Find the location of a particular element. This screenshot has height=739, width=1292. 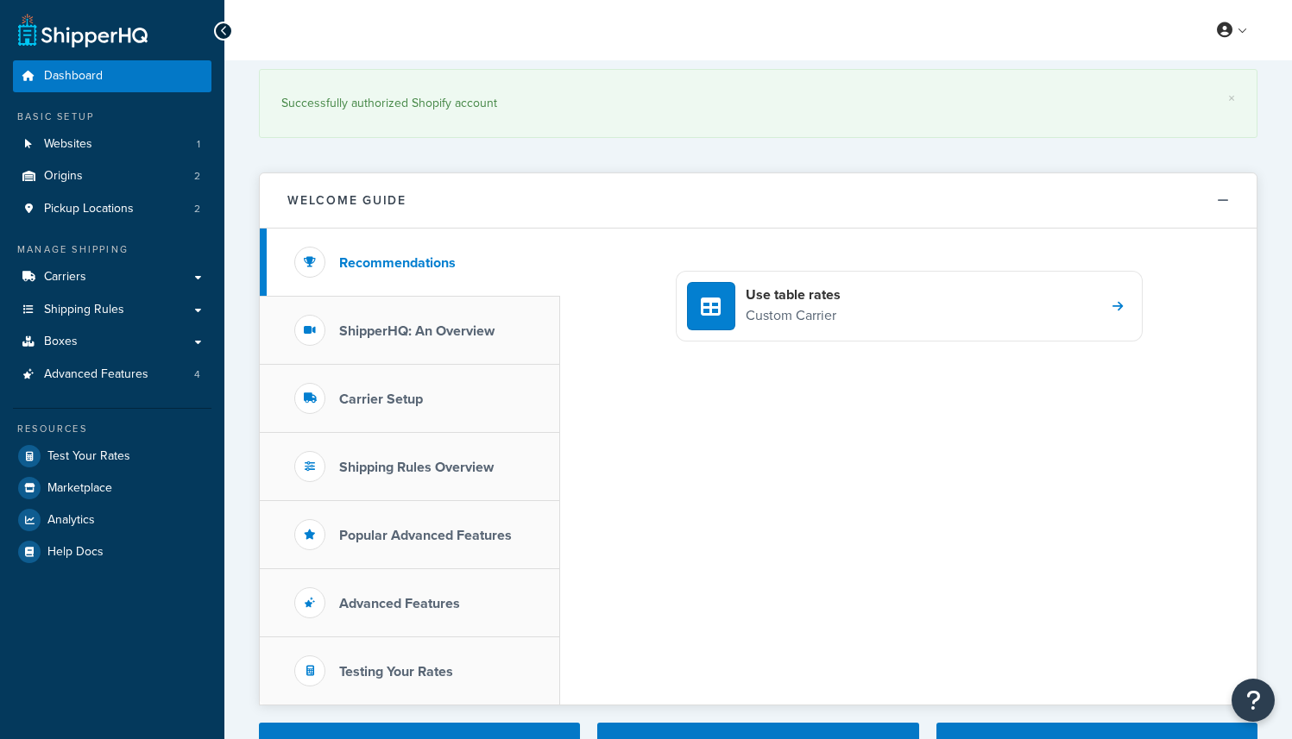

li: Websites is located at coordinates (112, 144).